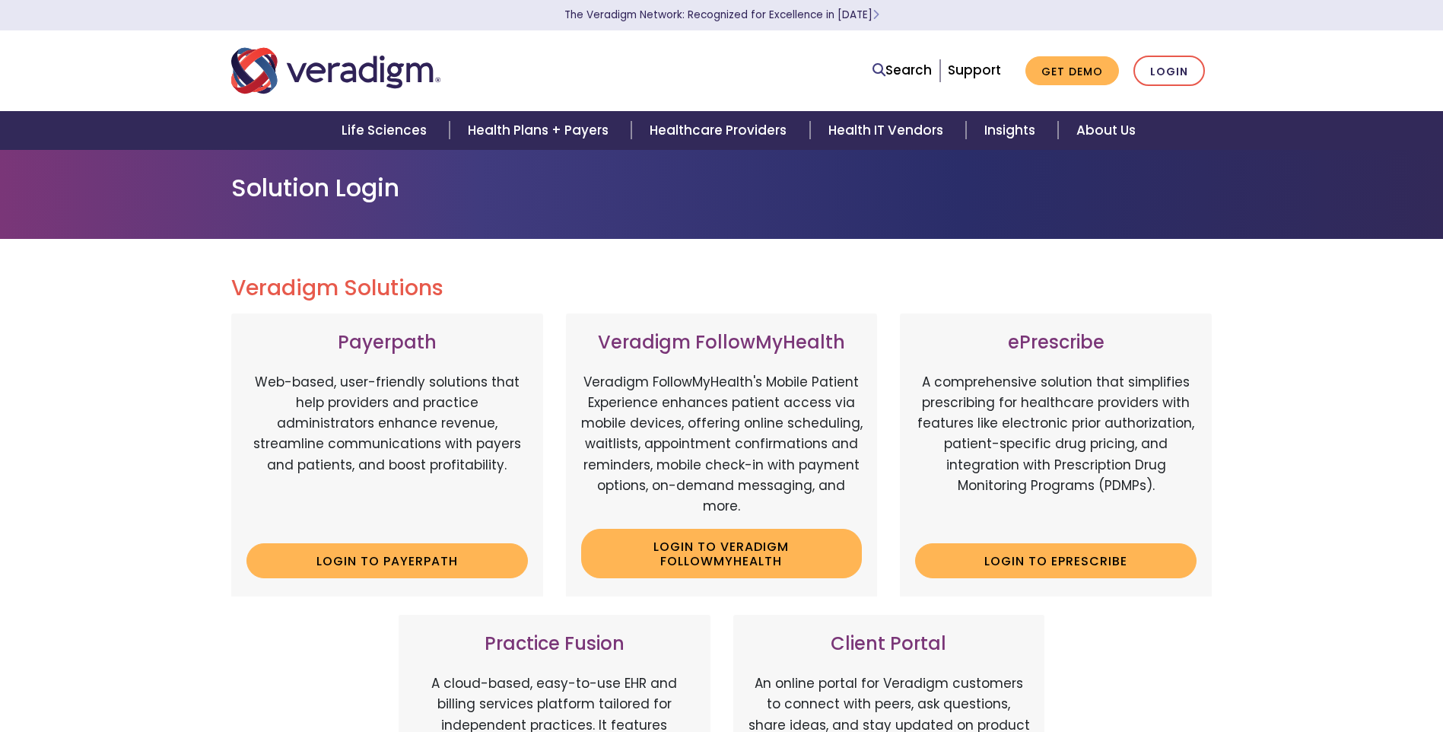  Describe the element at coordinates (1056, 561) in the screenshot. I see `a: Login to ePrescribe` at that location.